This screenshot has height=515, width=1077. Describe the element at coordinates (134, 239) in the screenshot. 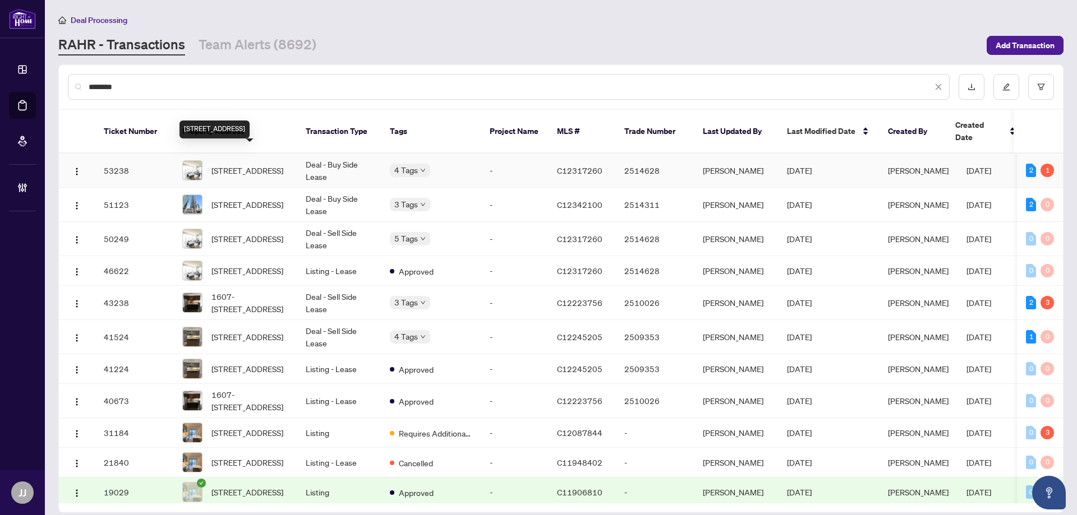

I see `td: 50249` at that location.